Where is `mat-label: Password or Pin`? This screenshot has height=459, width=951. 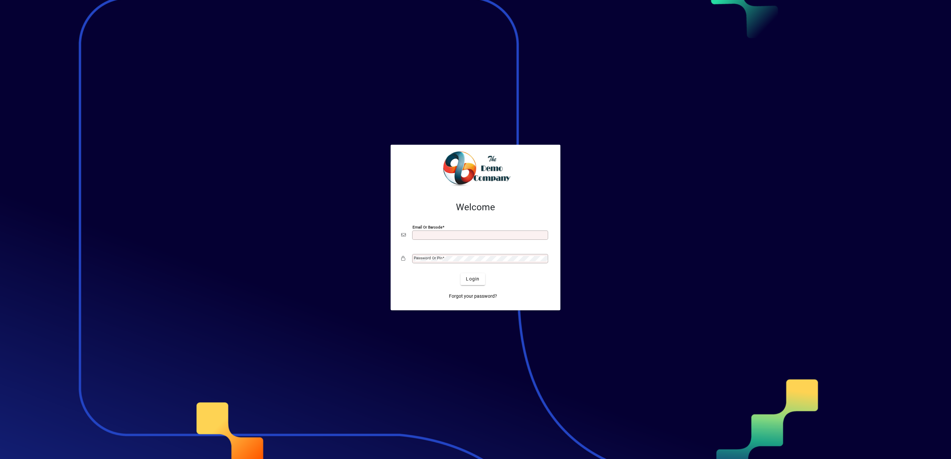 mat-label: Password or Pin is located at coordinates (428, 258).